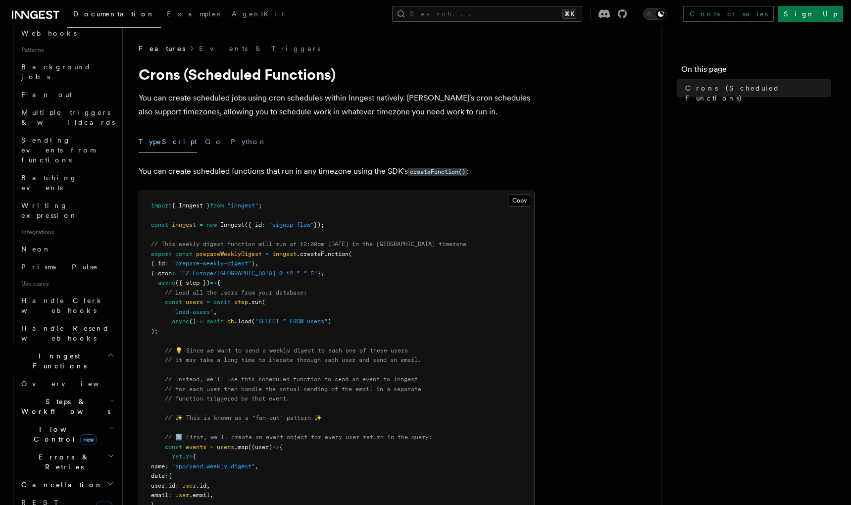 This screenshot has height=505, width=851. Describe the element at coordinates (291, 321) in the screenshot. I see `span: "SELECT * FROM users"` at that location.